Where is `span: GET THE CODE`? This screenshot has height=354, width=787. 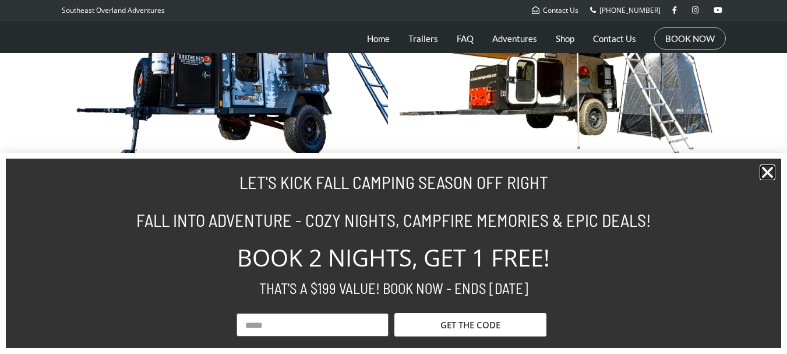 span: GET THE CODE is located at coordinates (470, 325).